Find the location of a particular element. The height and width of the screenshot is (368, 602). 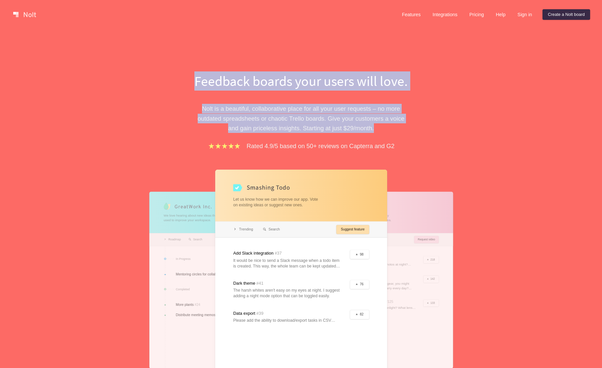

a: Features is located at coordinates (411, 15).